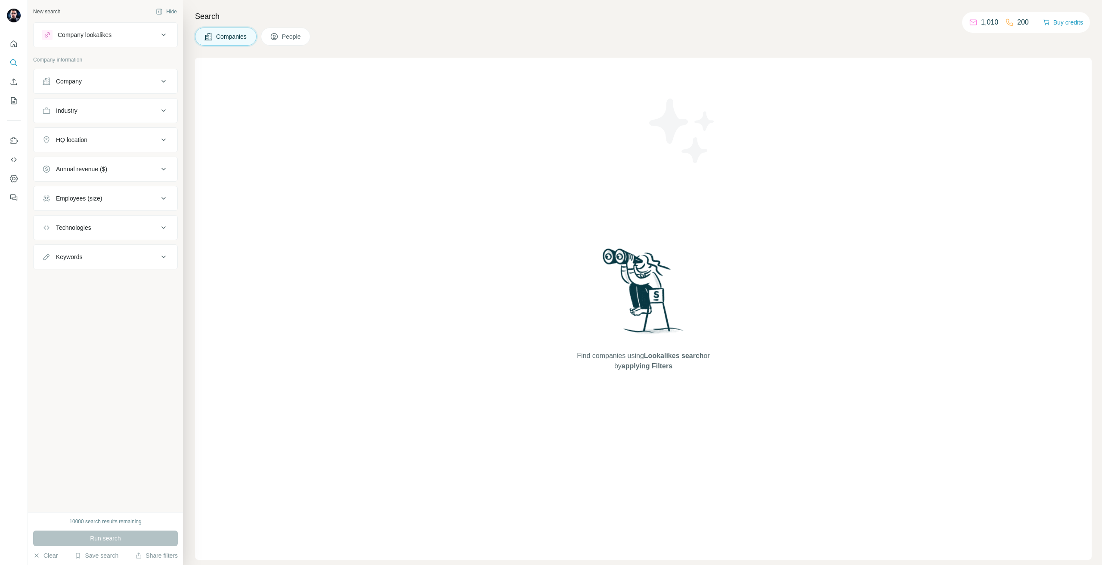  What do you see at coordinates (14, 198) in the screenshot?
I see `button: Feedback` at bounding box center [14, 198].